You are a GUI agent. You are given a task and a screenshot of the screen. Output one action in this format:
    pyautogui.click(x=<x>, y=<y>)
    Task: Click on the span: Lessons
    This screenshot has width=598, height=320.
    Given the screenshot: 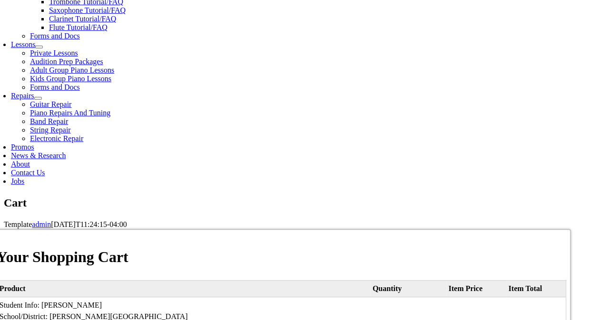 What is the action you would take?
    pyautogui.click(x=23, y=44)
    